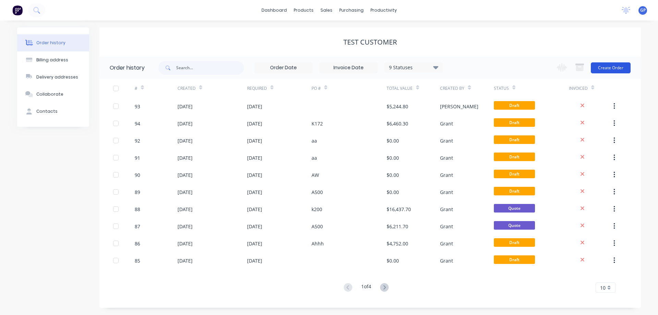  I want to click on button: Order history, so click(53, 43).